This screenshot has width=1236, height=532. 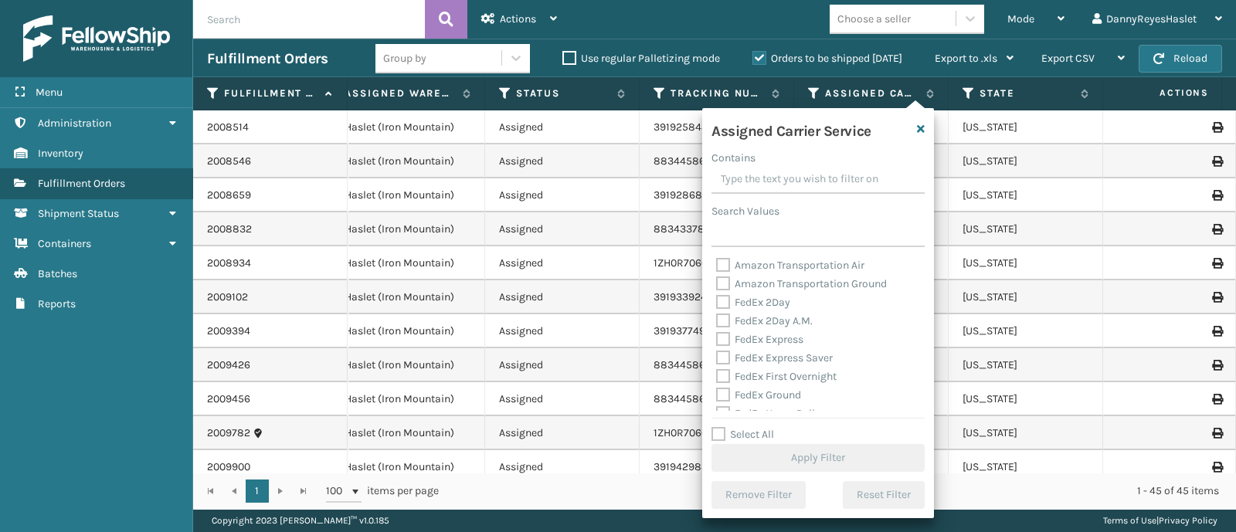 What do you see at coordinates (691, 161) in the screenshot?
I see `a: 883445864740` at bounding box center [691, 161].